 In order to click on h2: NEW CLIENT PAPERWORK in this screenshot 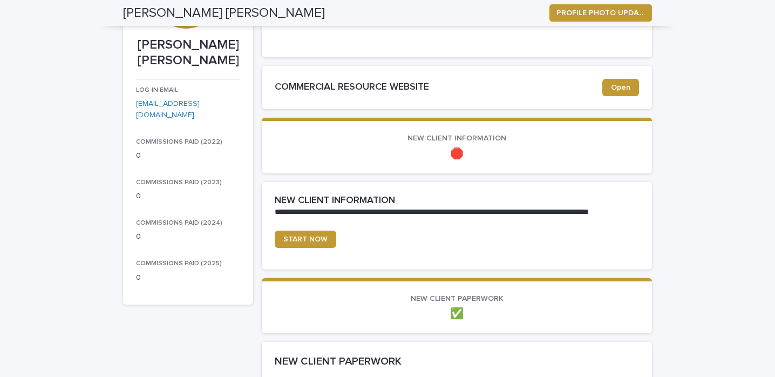, I will do `click(457, 361)`.